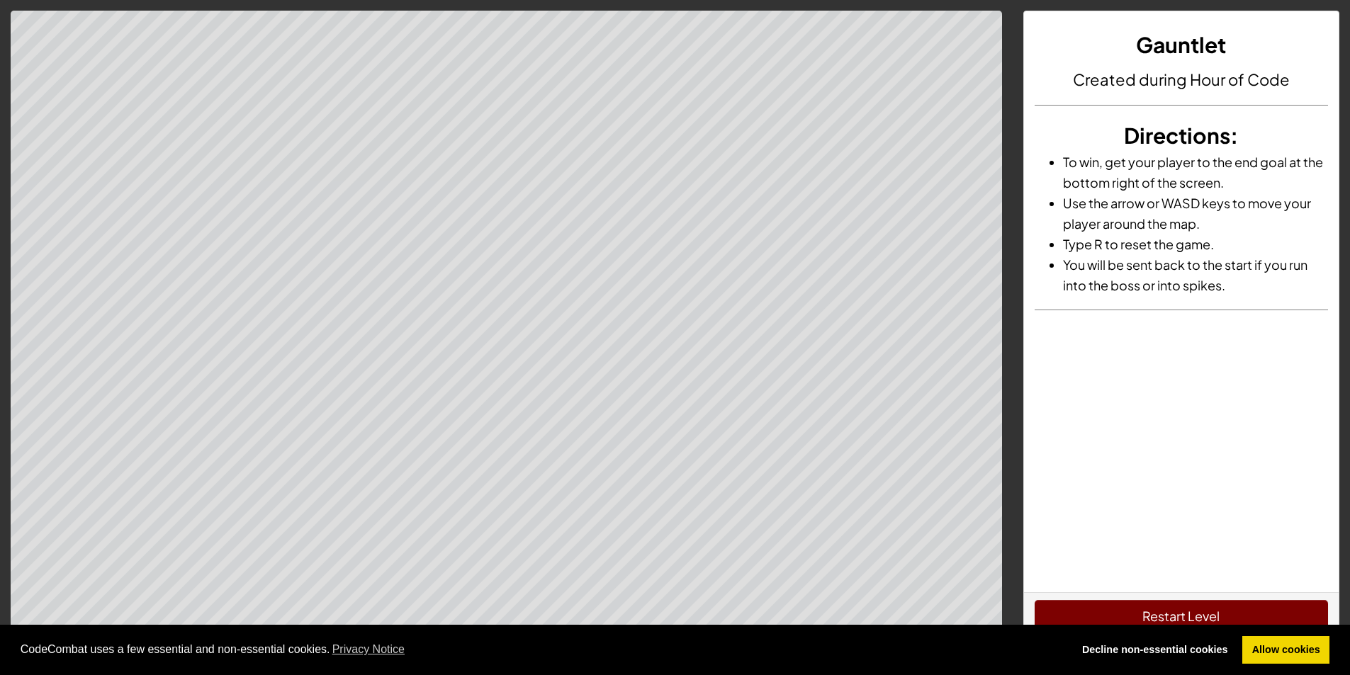  What do you see at coordinates (1181, 616) in the screenshot?
I see `button: Restart Level` at bounding box center [1181, 616].